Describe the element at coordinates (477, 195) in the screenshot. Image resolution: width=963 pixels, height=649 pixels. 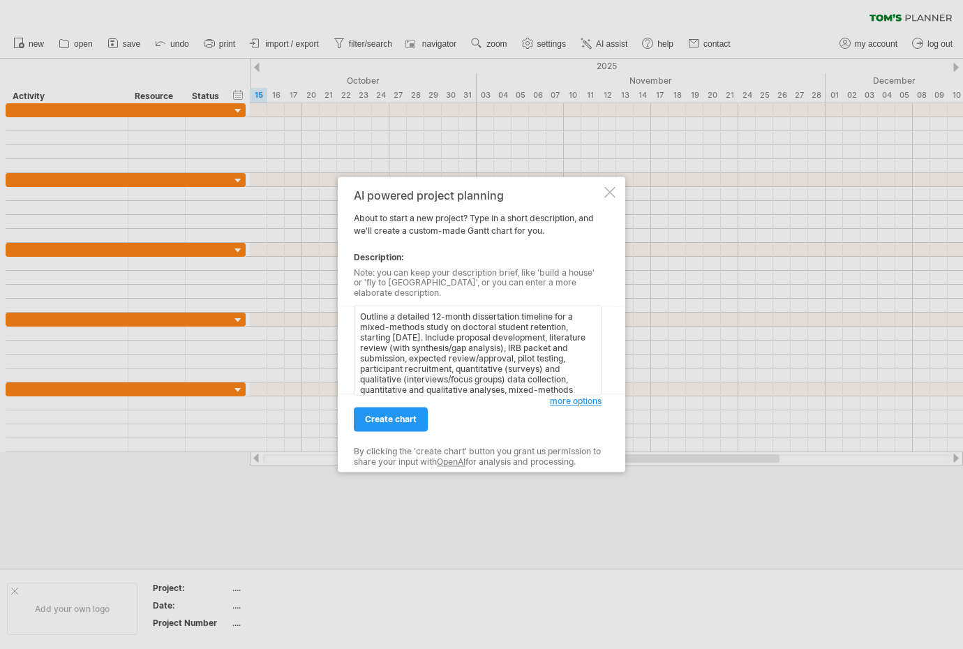
I see `div: AI powered project planning` at that location.